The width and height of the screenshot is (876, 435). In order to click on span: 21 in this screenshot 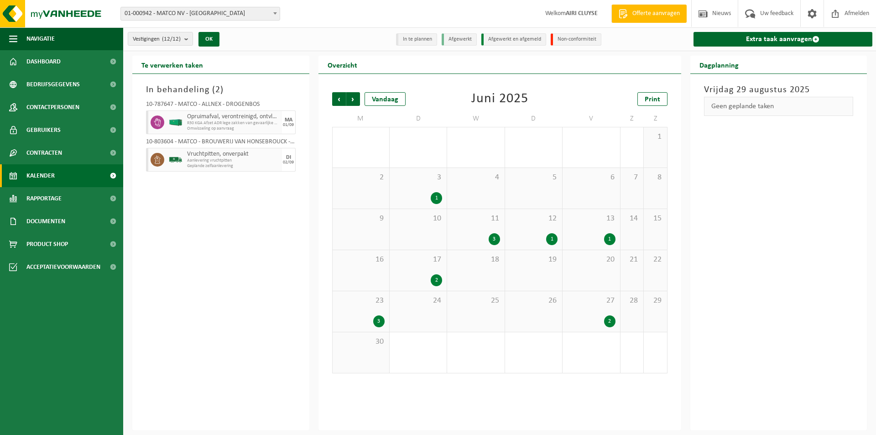, I will do `click(632, 260)`.